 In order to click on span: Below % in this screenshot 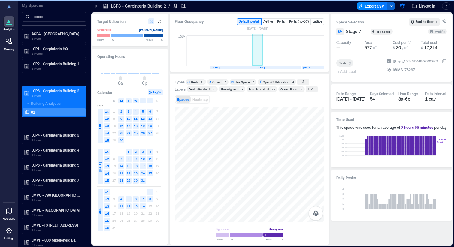, I will do `click(224, 240)`.